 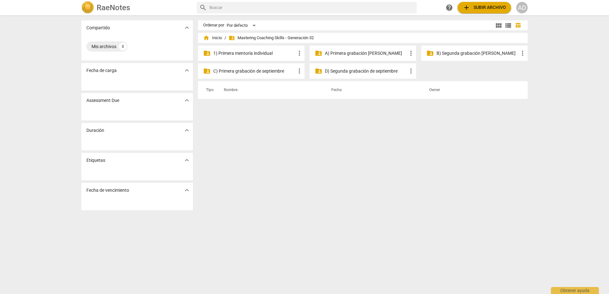 I want to click on span: help, so click(x=449, y=8).